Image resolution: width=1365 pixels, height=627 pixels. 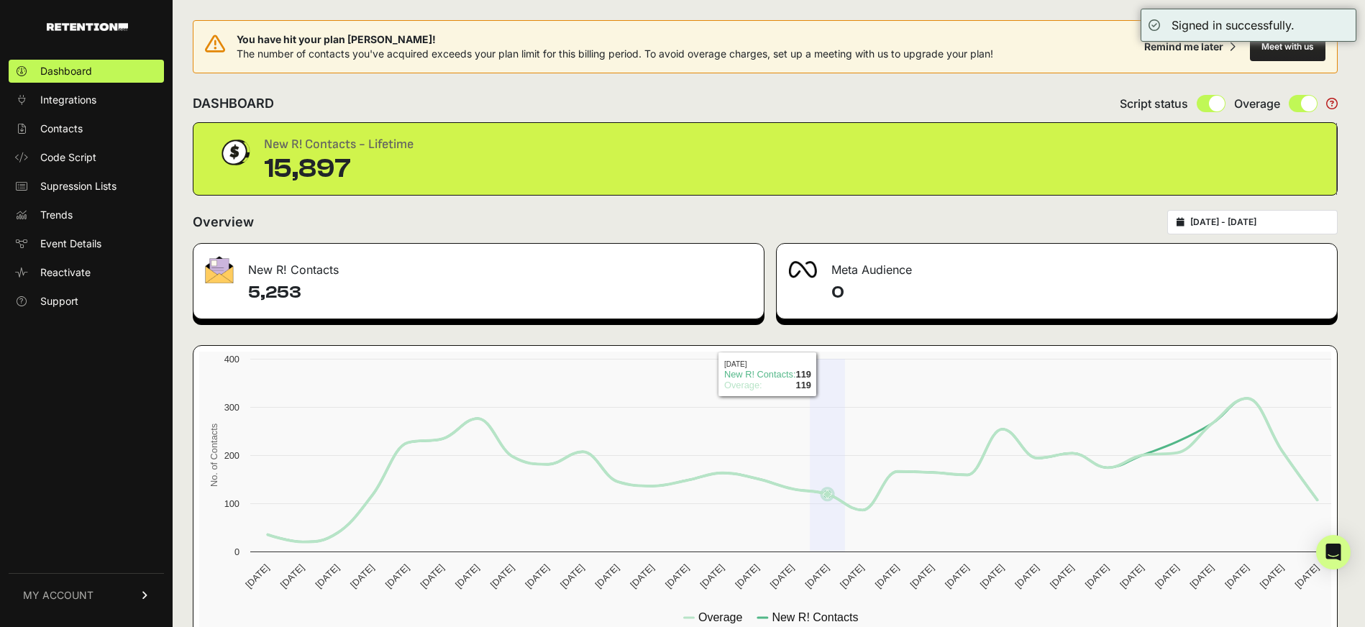 What do you see at coordinates (70, 244) in the screenshot?
I see `span: Event Details` at bounding box center [70, 244].